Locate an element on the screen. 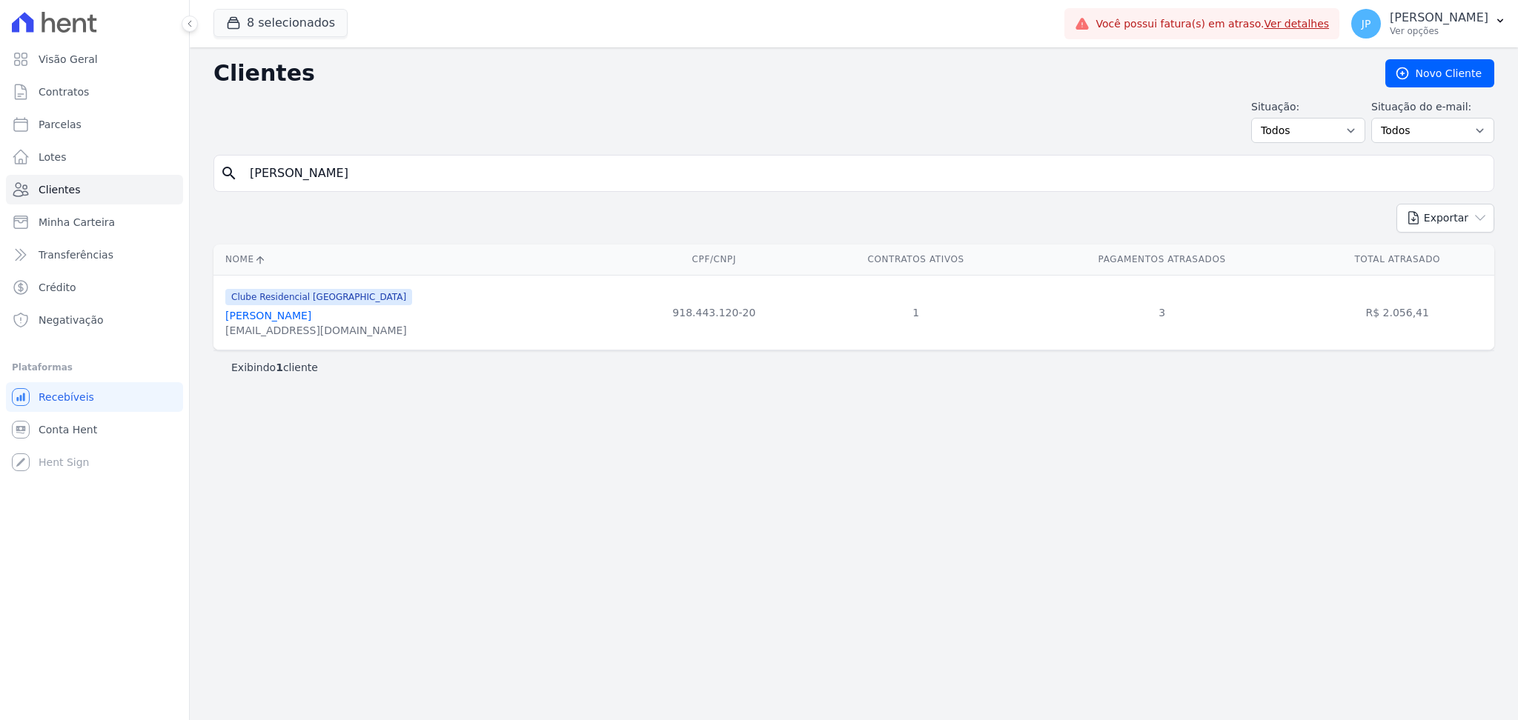 This screenshot has height=720, width=1518. a: Conta Hent is located at coordinates (94, 430).